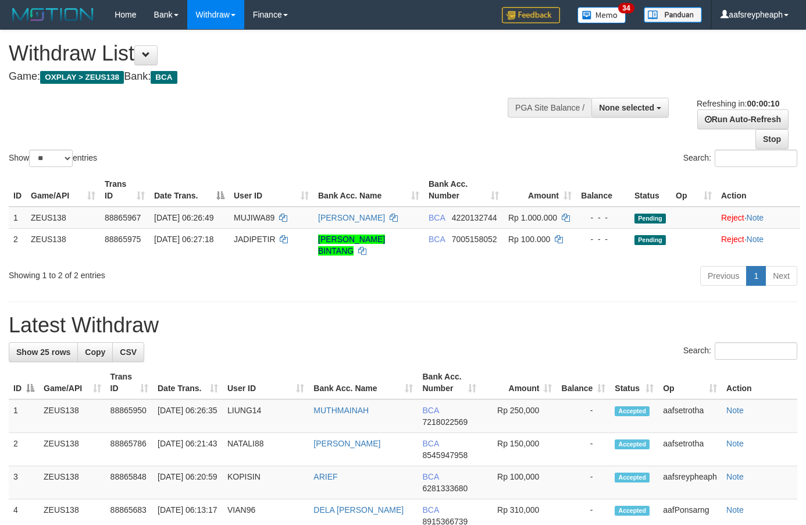 The image size is (806, 525). Describe the element at coordinates (266, 416) in the screenshot. I see `td: LIUNG14` at that location.